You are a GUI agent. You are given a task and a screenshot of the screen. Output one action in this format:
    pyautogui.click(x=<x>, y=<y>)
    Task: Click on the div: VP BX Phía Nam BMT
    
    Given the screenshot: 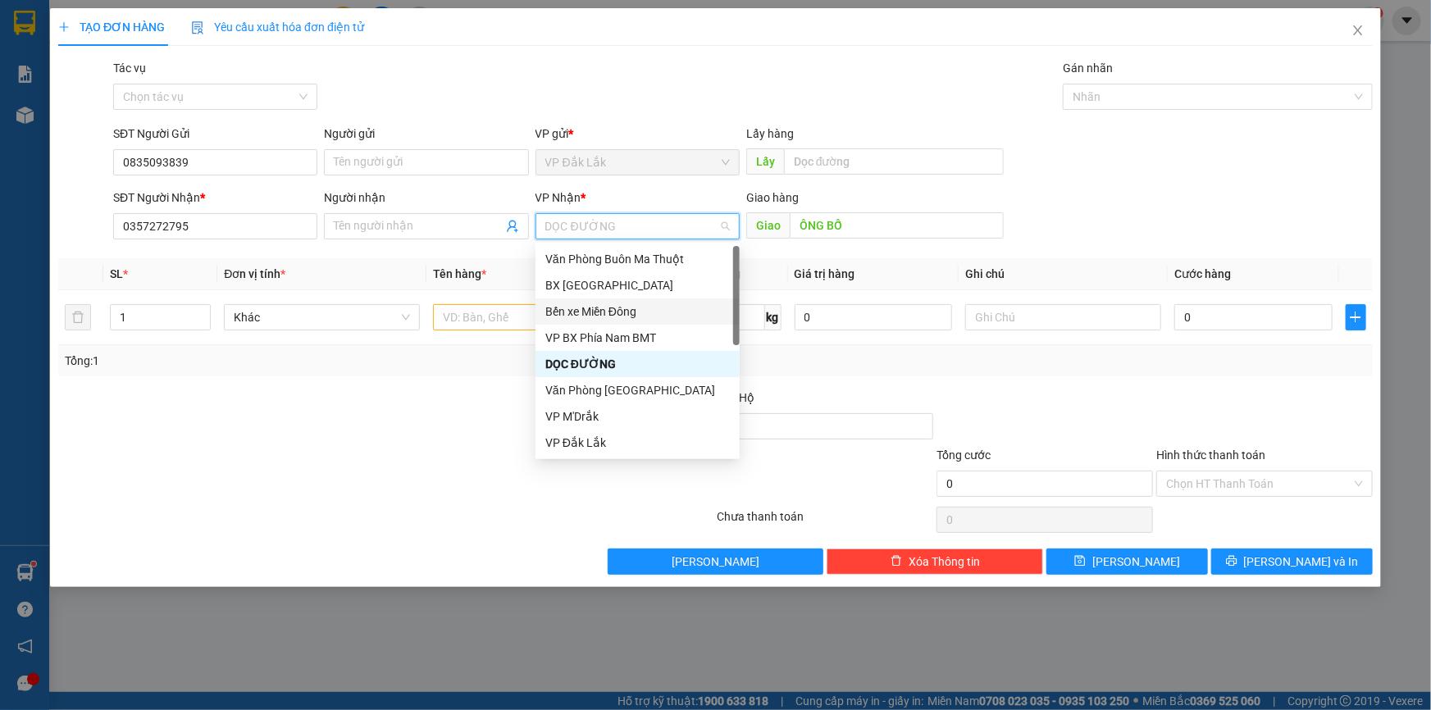 What is the action you would take?
    pyautogui.click(x=637, y=338)
    